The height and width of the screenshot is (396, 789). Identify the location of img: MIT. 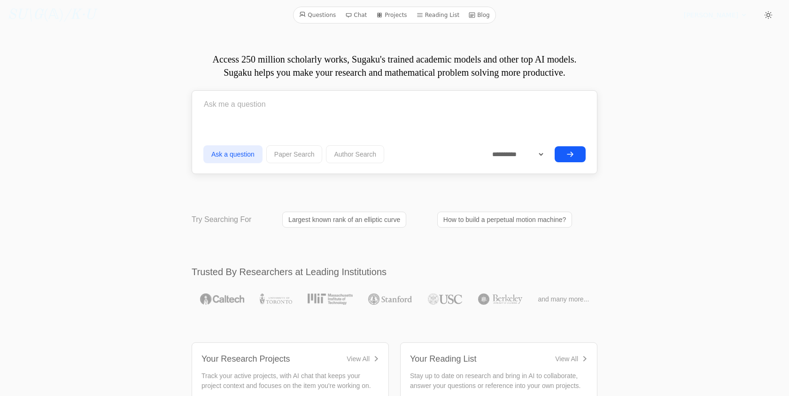
(330, 299).